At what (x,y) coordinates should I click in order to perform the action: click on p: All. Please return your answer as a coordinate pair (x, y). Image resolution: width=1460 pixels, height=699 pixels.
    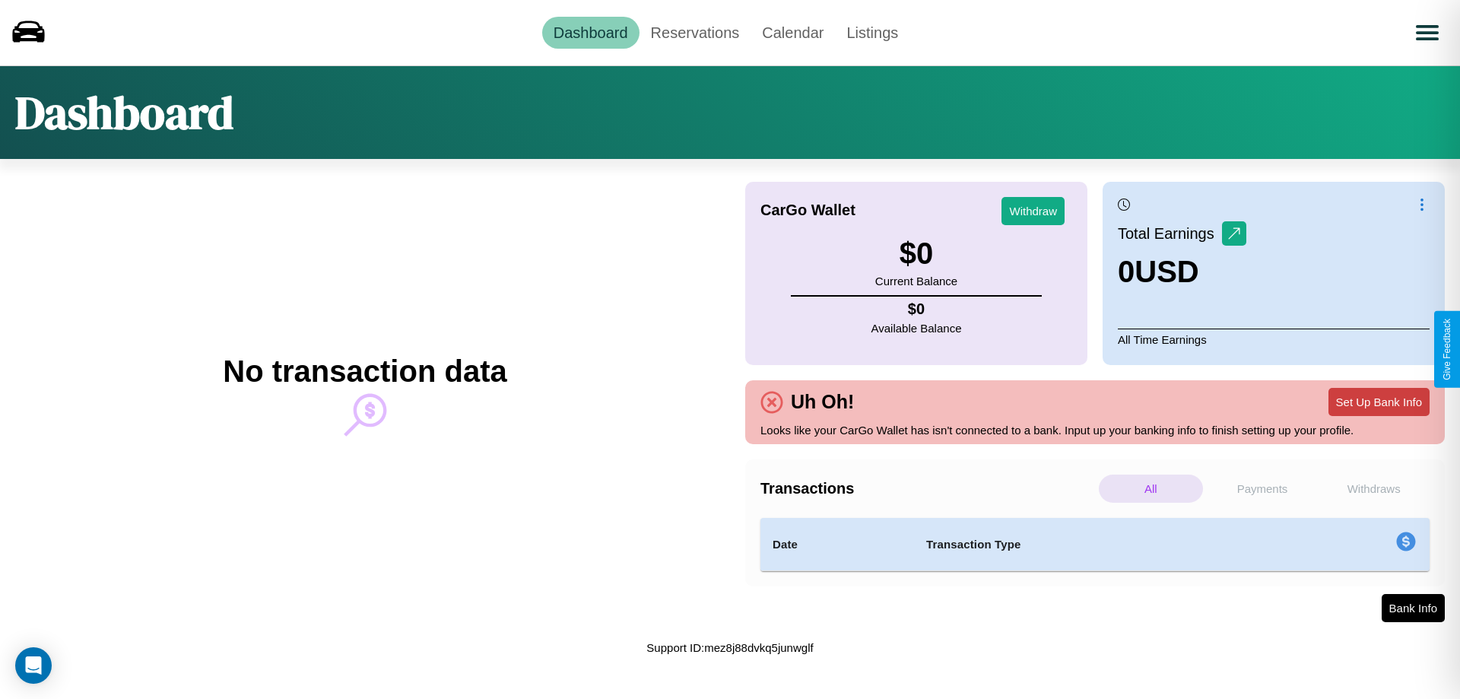
    Looking at the image, I should click on (1151, 488).